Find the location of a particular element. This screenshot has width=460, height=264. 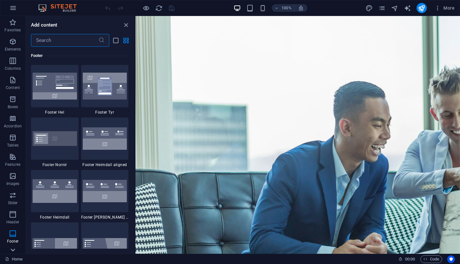

p: Elements is located at coordinates (13, 49).